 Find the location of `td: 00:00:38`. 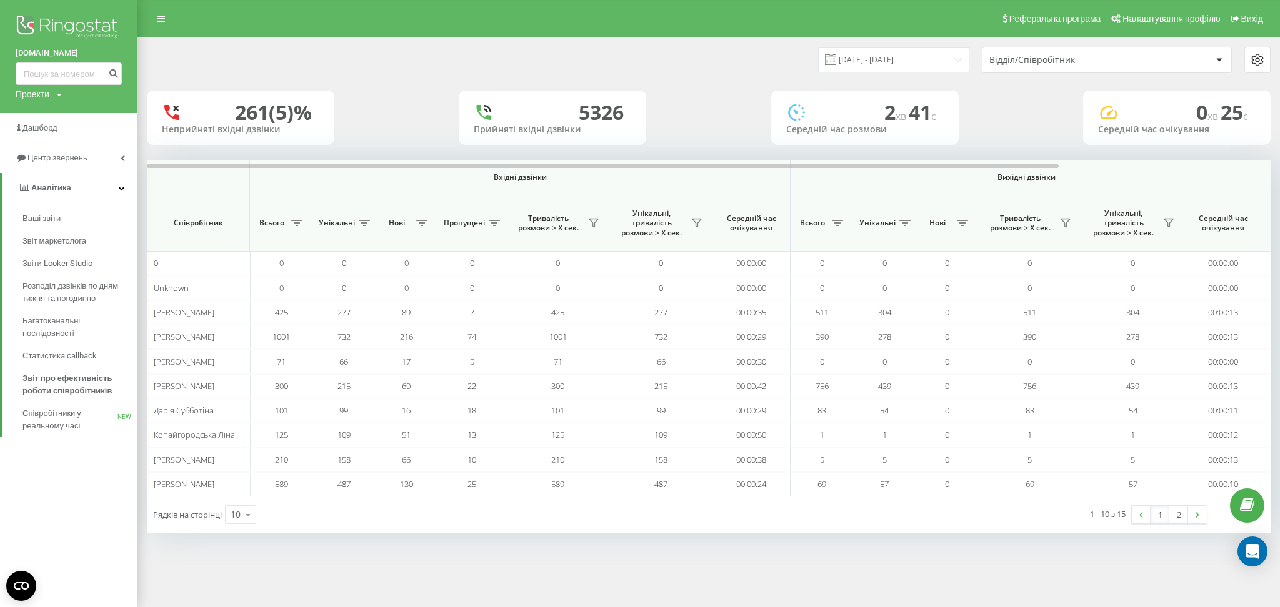

td: 00:00:38 is located at coordinates (751, 460).